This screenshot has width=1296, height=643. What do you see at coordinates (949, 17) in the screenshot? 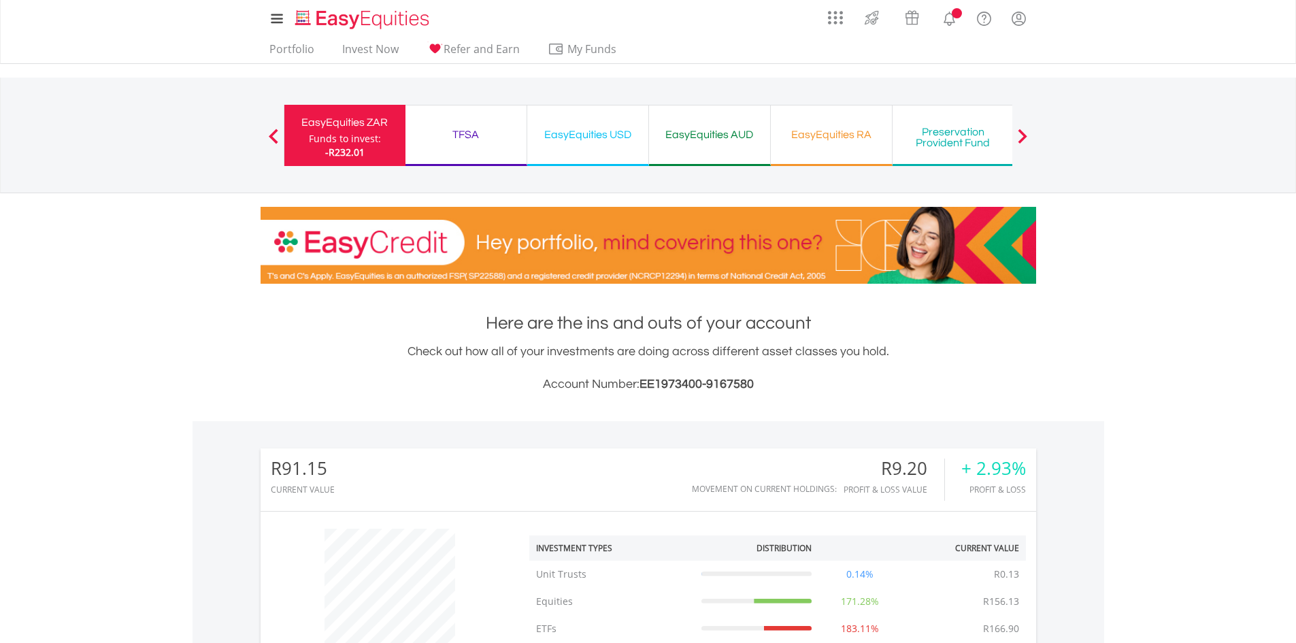
I see `a: Notifications` at bounding box center [949, 17].